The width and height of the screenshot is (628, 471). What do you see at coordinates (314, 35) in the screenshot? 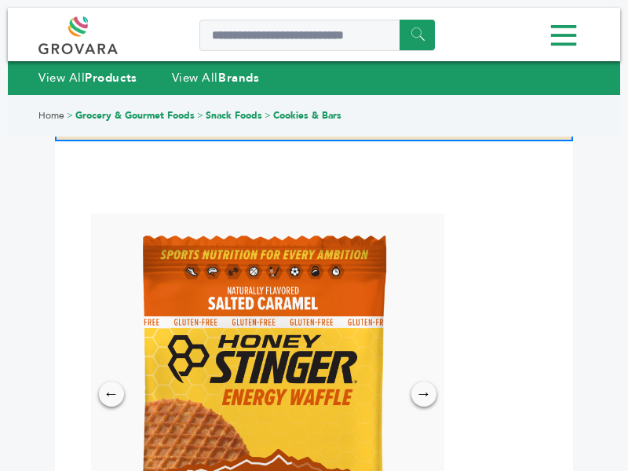
I see `div: Menu` at bounding box center [314, 35].